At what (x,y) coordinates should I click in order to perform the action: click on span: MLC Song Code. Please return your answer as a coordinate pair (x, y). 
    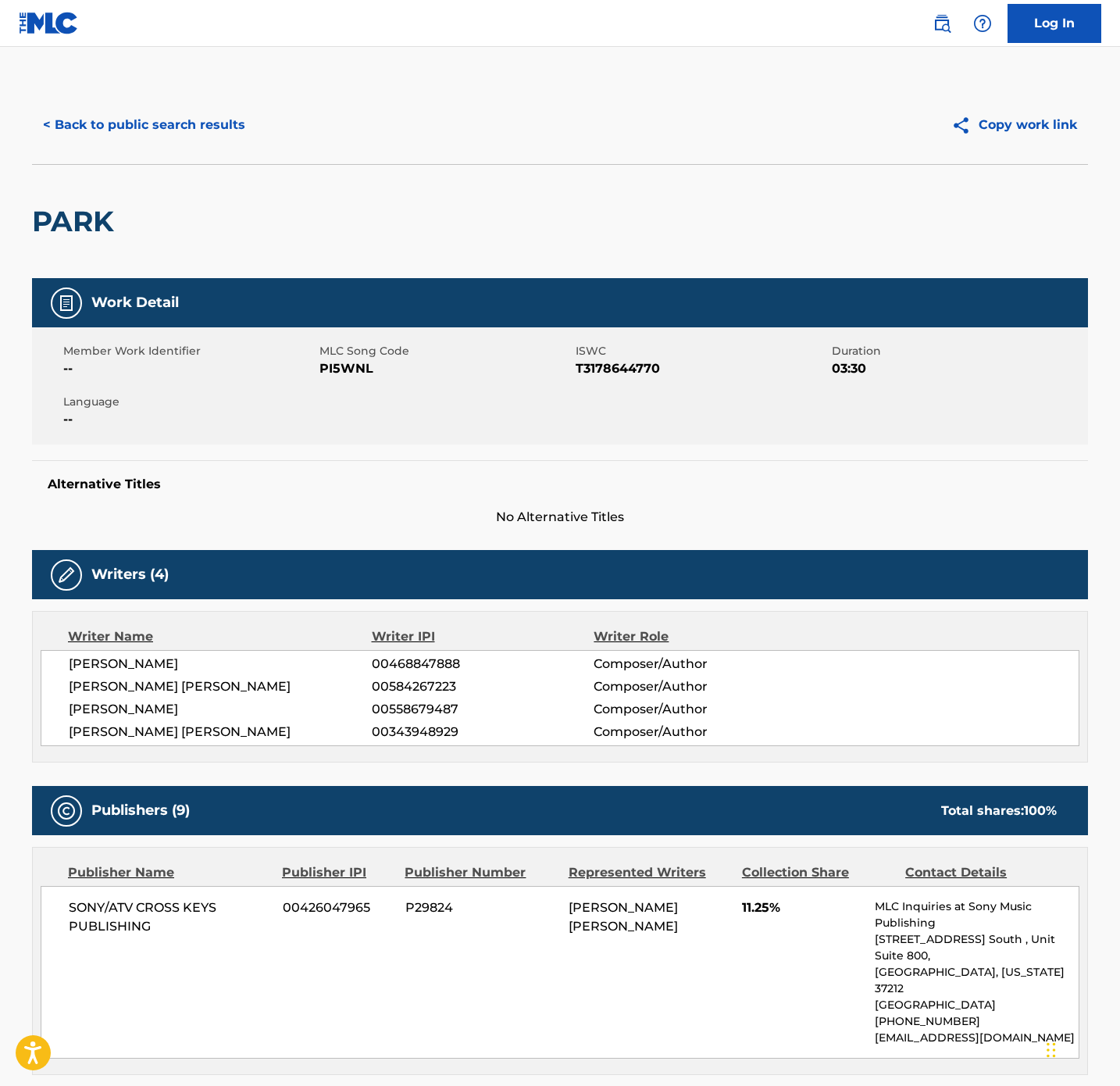
    Looking at the image, I should click on (446, 351).